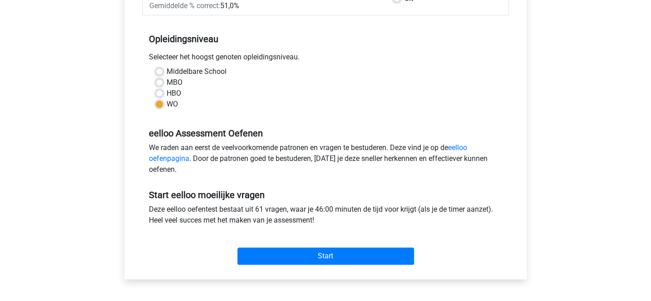  What do you see at coordinates (325, 195) in the screenshot?
I see `h5: Start eelloo moeilijke vragen` at bounding box center [325, 195].